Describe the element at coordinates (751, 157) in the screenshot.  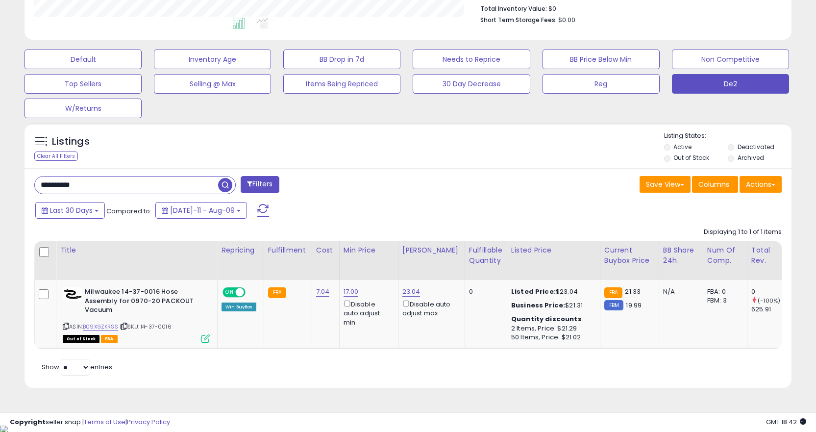
I see `label: Archived` at that location.